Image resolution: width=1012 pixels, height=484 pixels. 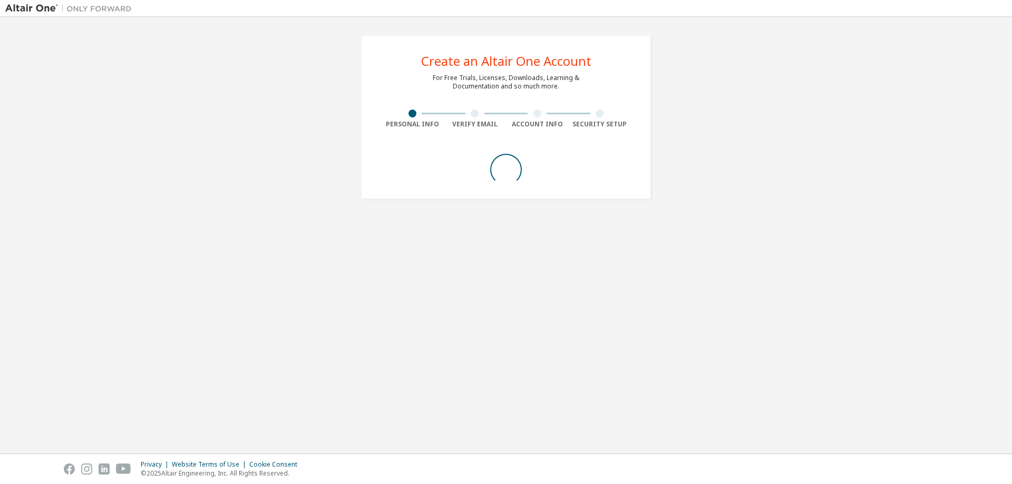 What do you see at coordinates (475, 124) in the screenshot?
I see `div: Verify Email` at bounding box center [475, 124].